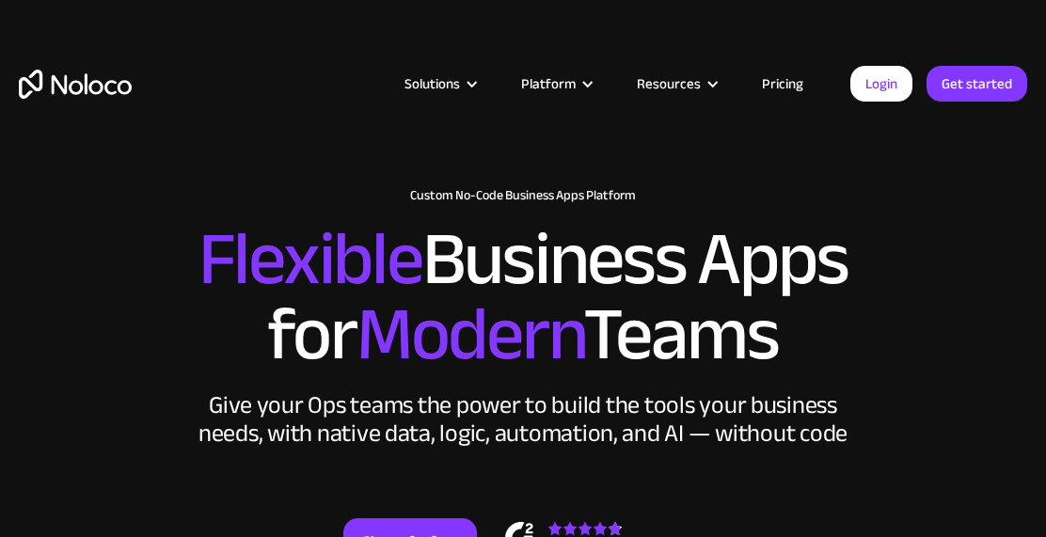 The width and height of the screenshot is (1046, 537). I want to click on a: Pricing, so click(783, 84).